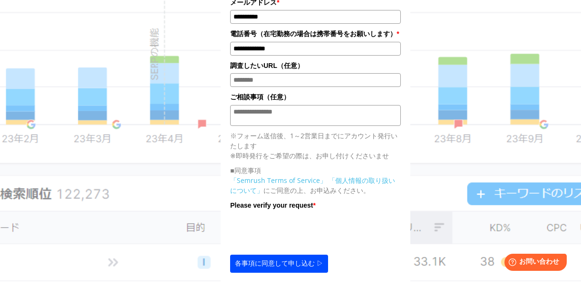 This screenshot has height=287, width=581. What do you see at coordinates (278, 180) in the screenshot?
I see `a: 「Semrush Terms of Service」` at bounding box center [278, 180].